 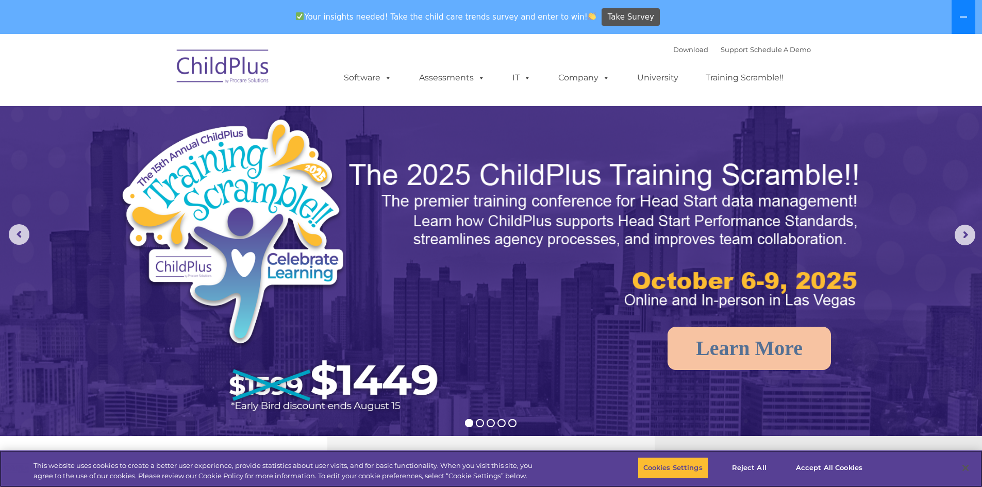 I want to click on button: Reject All, so click(x=749, y=468).